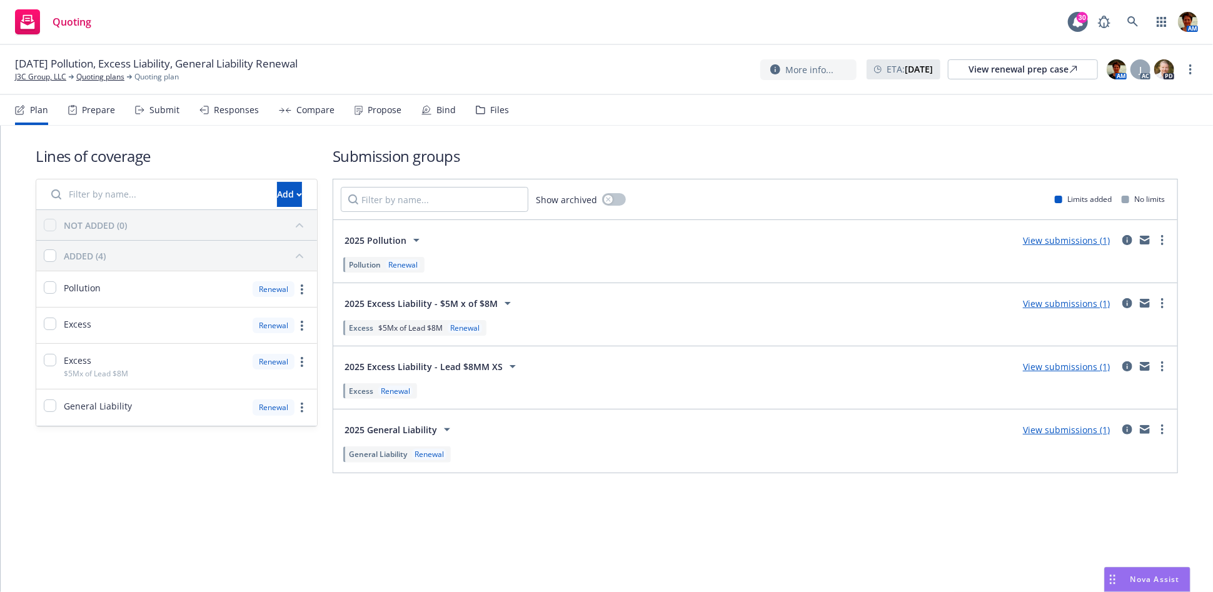 The image size is (1213, 592). What do you see at coordinates (84, 256) in the screenshot?
I see `div: ADDED (4)` at bounding box center [84, 256].